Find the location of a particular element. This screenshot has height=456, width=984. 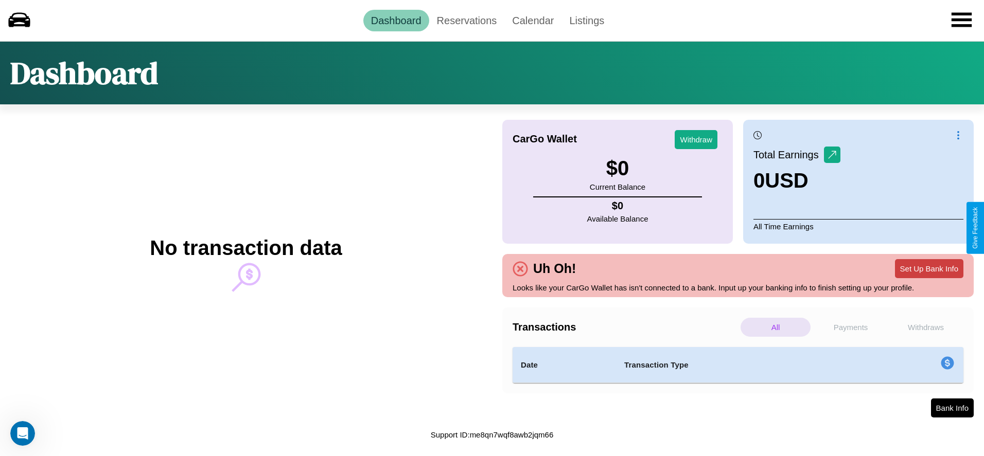

h4: $ 0 is located at coordinates (617, 206).